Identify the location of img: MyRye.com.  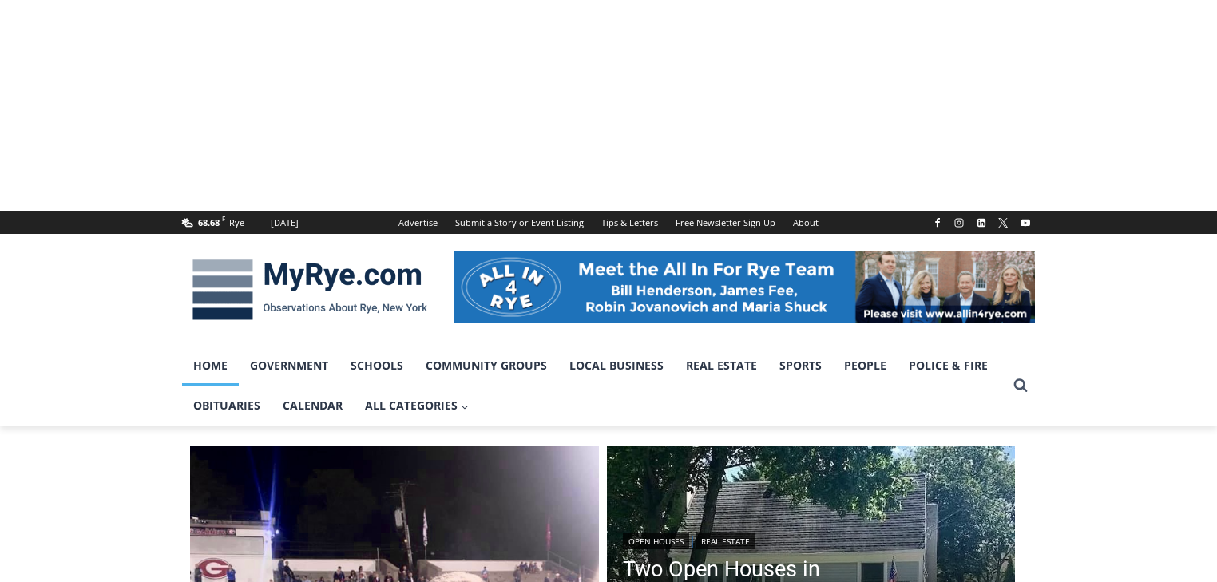
(310, 290).